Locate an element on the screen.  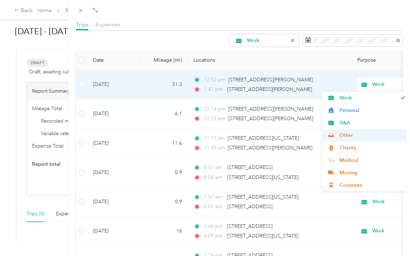
span: Commute is located at coordinates (372, 185).